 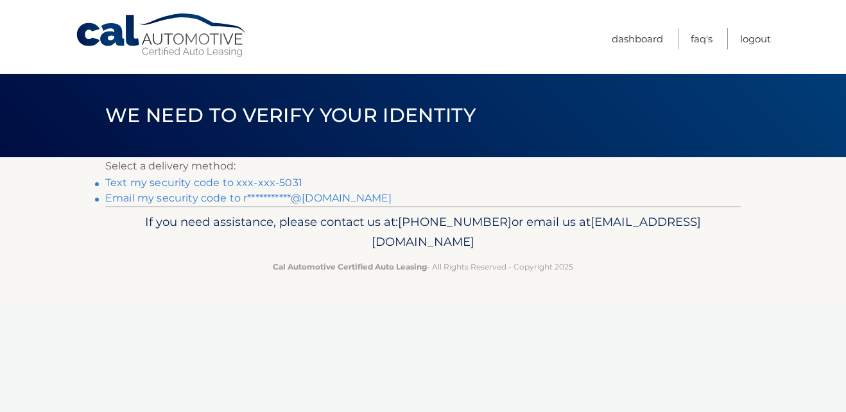 I want to click on a: FAQ's, so click(x=702, y=39).